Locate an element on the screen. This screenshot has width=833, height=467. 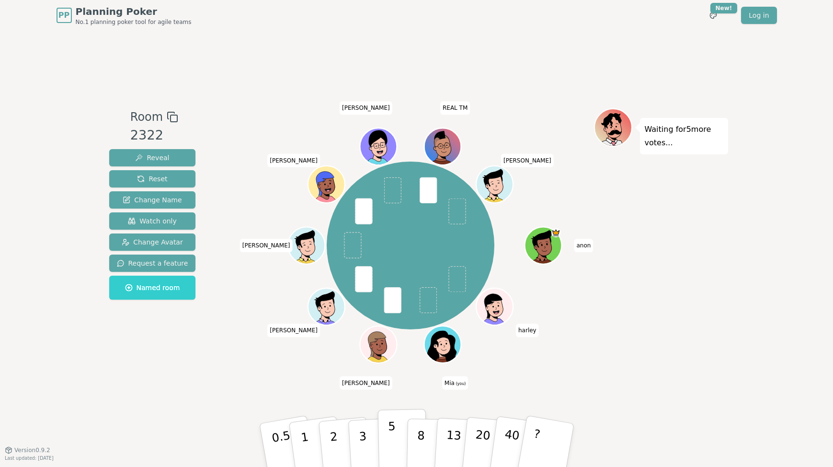
span: Room is located at coordinates (147, 117).